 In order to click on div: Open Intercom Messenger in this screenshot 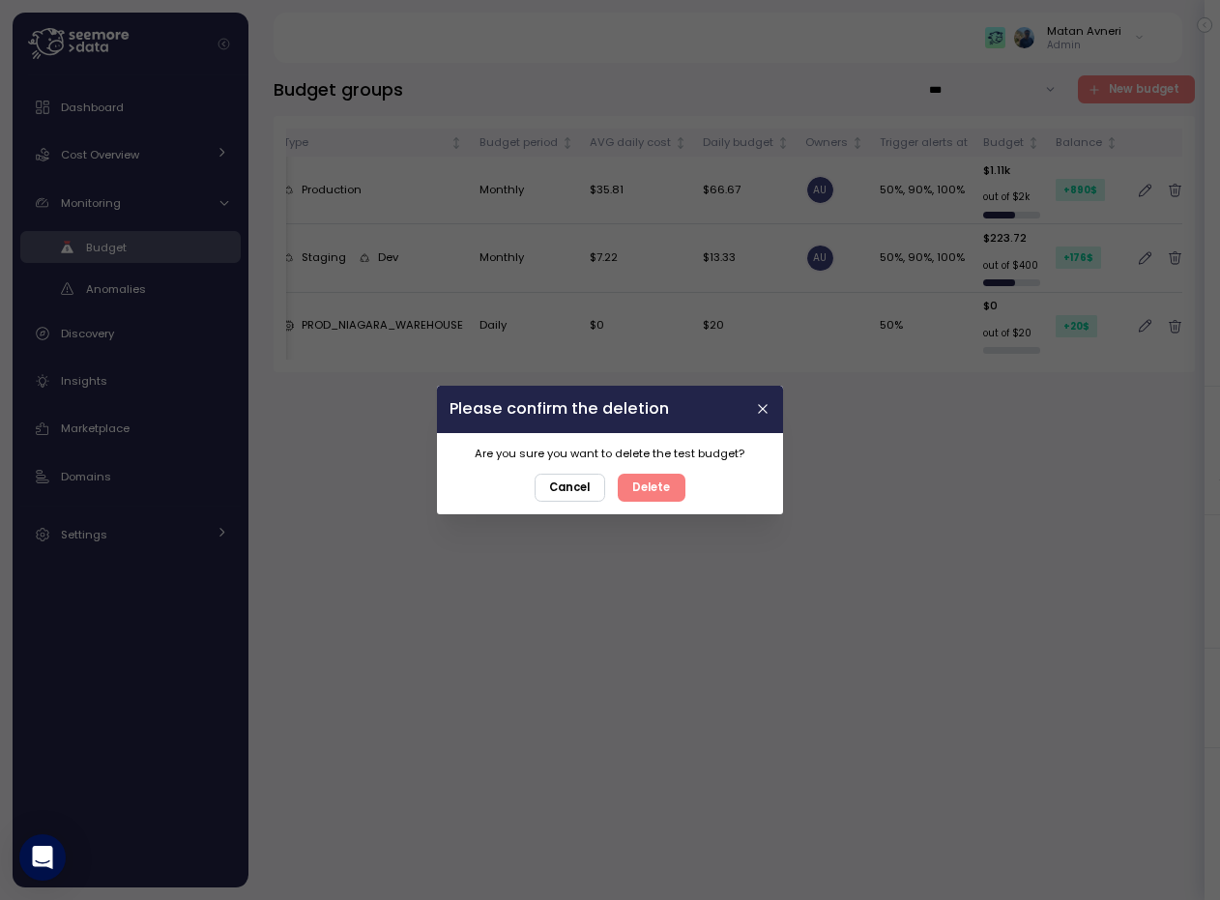, I will do `click(43, 858)`.